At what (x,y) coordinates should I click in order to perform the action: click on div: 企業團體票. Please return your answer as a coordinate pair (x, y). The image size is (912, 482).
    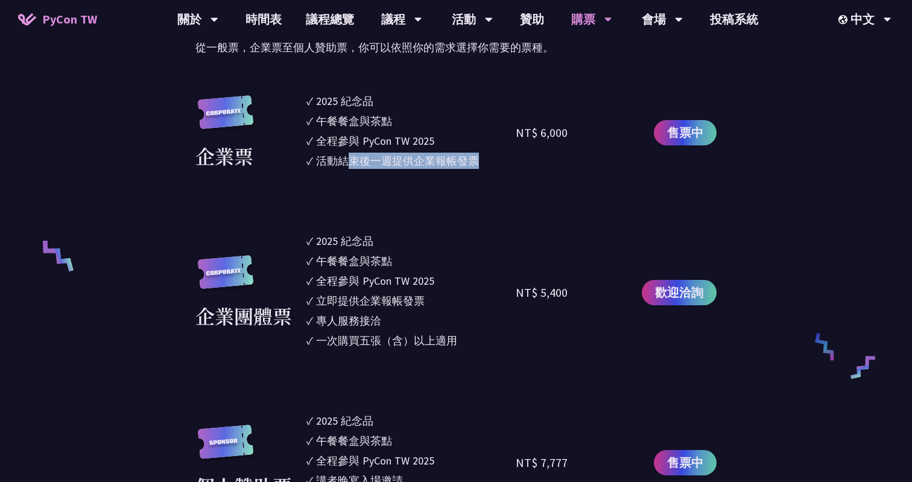
    Looking at the image, I should click on (244, 315).